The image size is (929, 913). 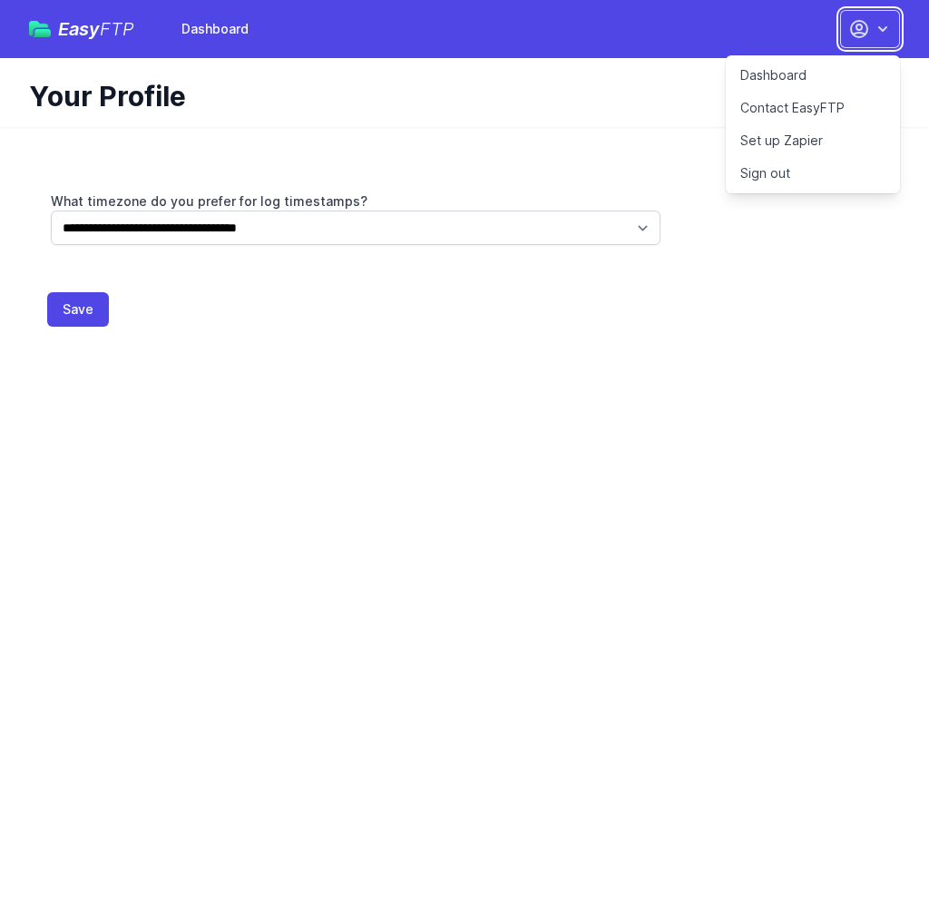 I want to click on a: Contact EasyFTP, so click(x=813, y=108).